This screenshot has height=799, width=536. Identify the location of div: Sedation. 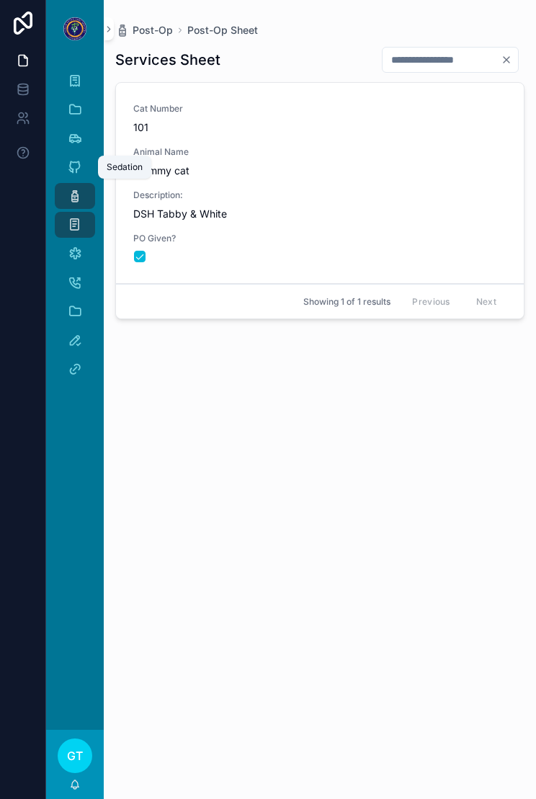
(125, 167).